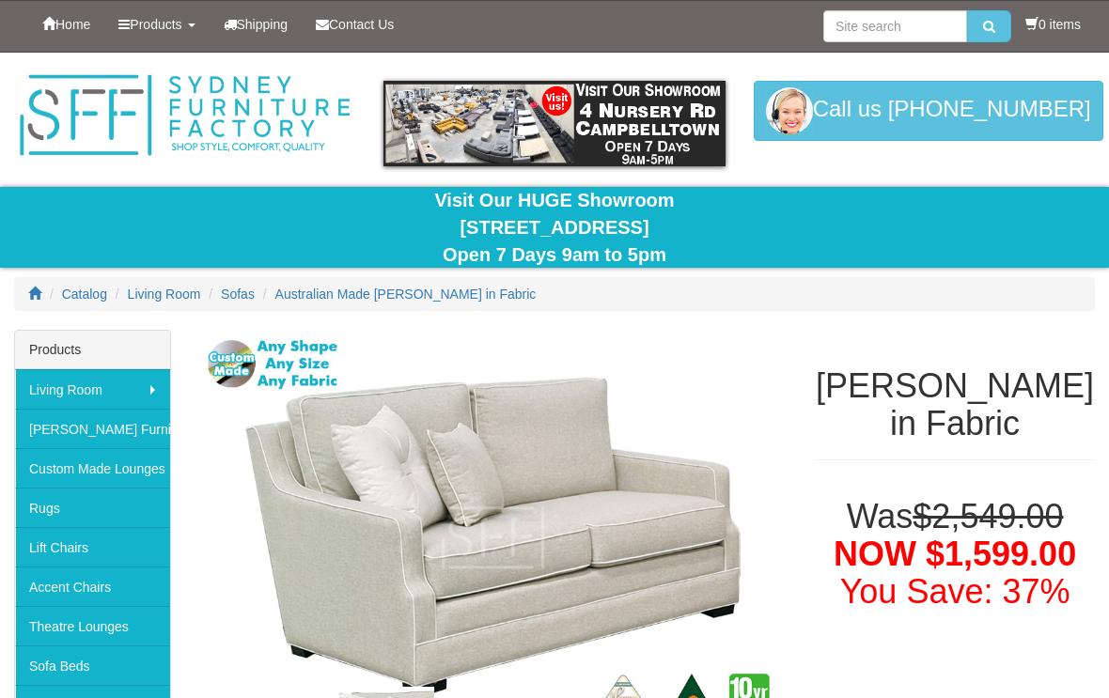 This screenshot has height=698, width=1109. I want to click on img: showroom.gif, so click(553, 123).